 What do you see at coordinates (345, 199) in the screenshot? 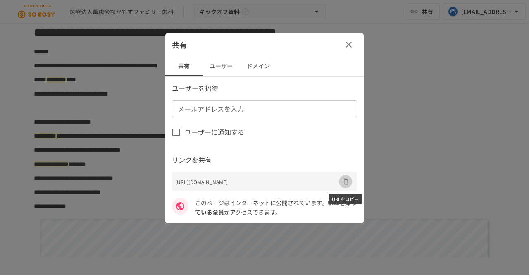
I see `div: URLをコピー` at bounding box center [345, 199].